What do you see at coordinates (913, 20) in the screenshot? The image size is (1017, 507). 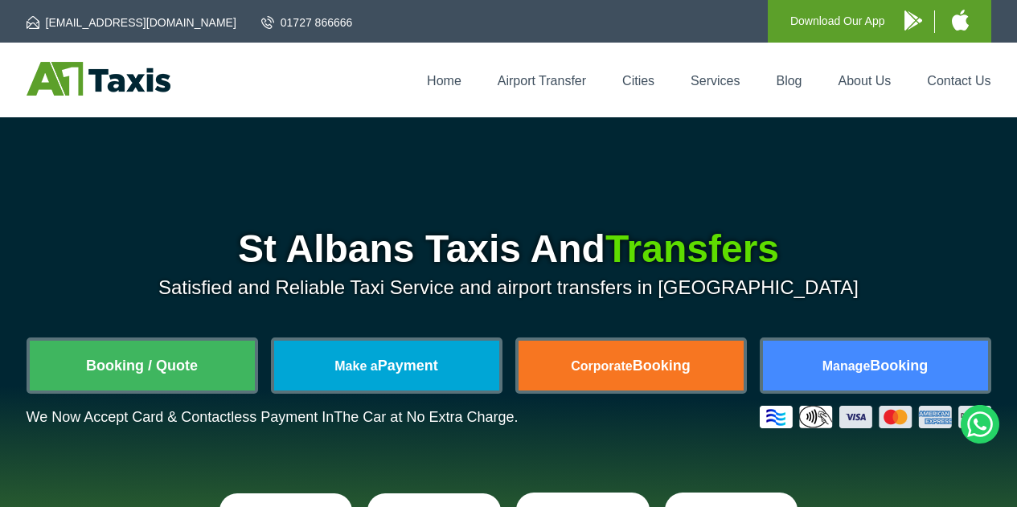 I see `img: A1 Taxis Android App` at bounding box center [913, 20].